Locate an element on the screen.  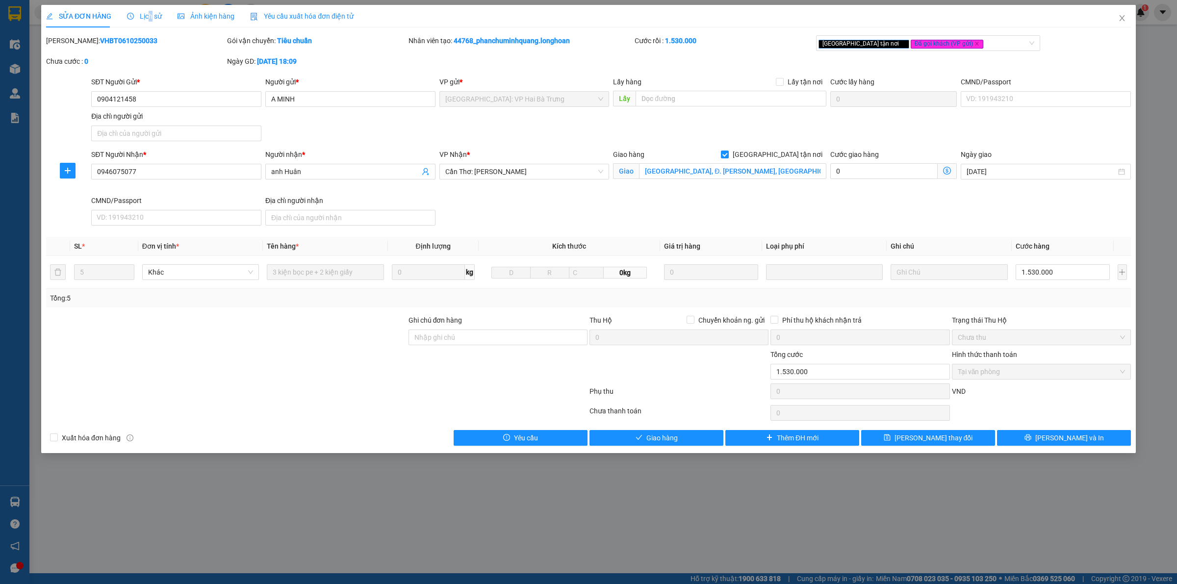
div: Phụ thu is located at coordinates (678, 394).